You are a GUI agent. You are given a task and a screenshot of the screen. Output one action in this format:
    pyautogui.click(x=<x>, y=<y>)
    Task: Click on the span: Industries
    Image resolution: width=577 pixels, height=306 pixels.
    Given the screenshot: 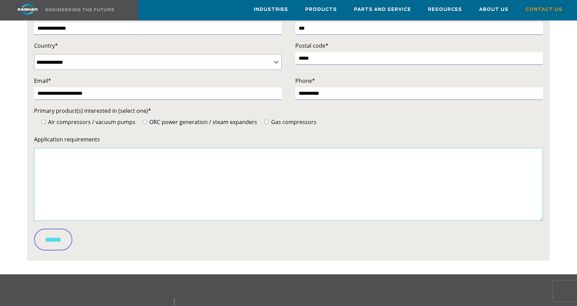 What is the action you would take?
    pyautogui.click(x=271, y=10)
    